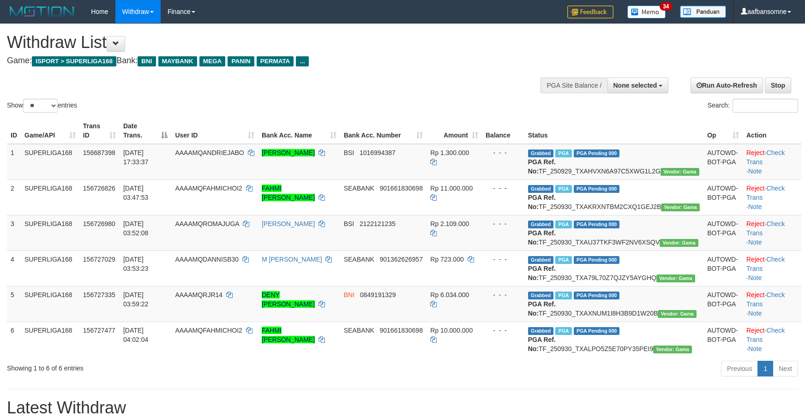  Describe the element at coordinates (635, 85) in the screenshot. I see `span: None selected` at that location.